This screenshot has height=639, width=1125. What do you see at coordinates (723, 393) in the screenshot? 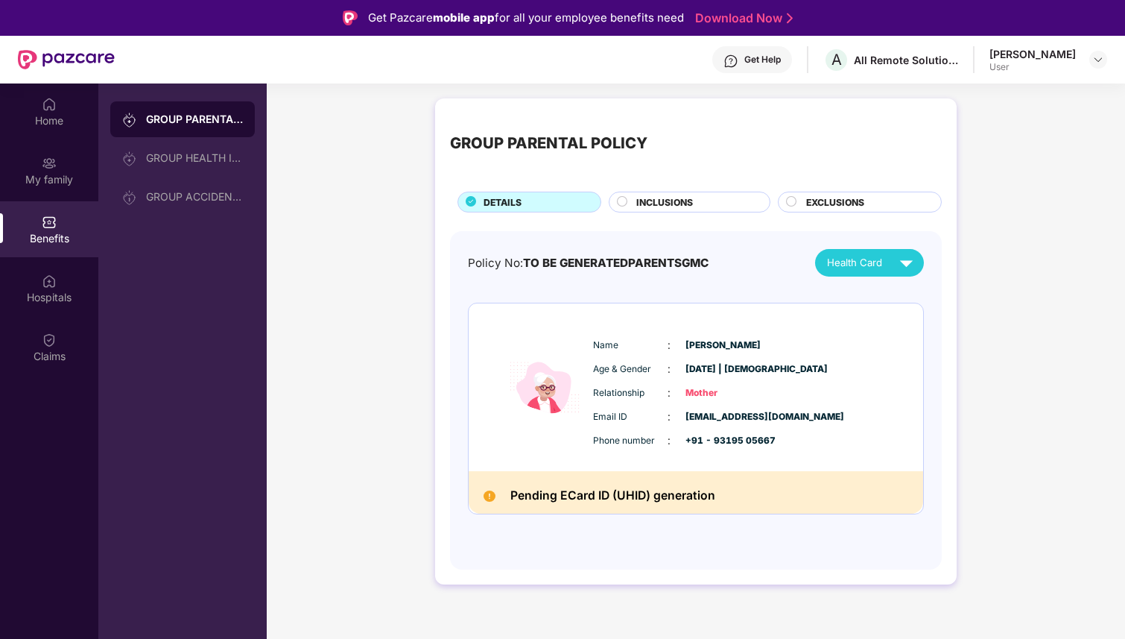
I see `span: Mother` at bounding box center [723, 393].